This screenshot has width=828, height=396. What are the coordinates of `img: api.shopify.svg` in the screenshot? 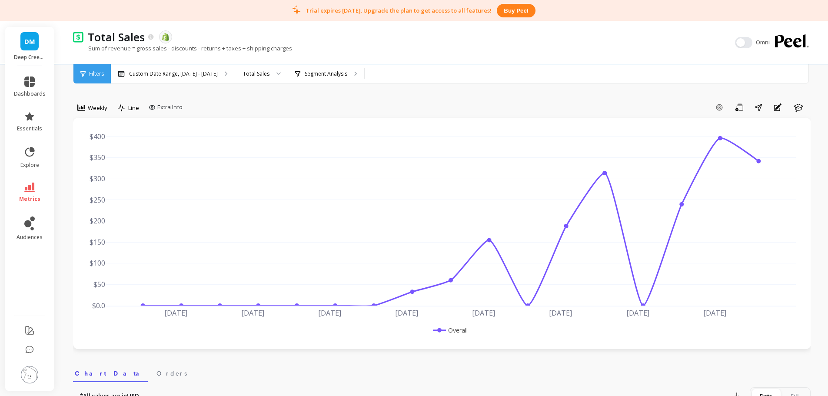 It's located at (166, 37).